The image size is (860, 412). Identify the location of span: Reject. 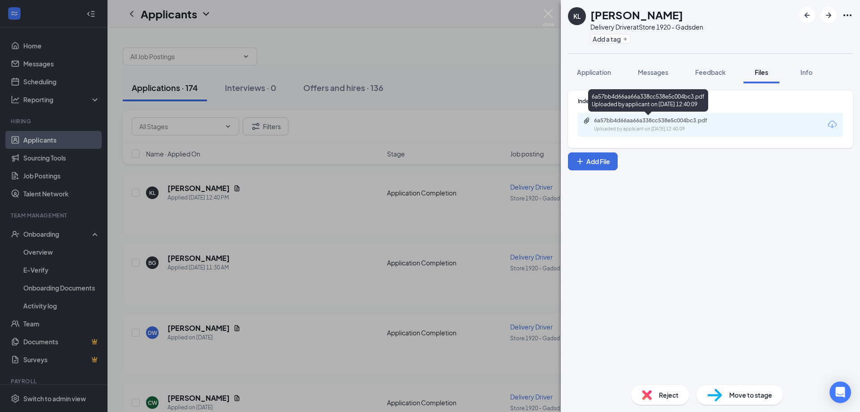
(669, 395).